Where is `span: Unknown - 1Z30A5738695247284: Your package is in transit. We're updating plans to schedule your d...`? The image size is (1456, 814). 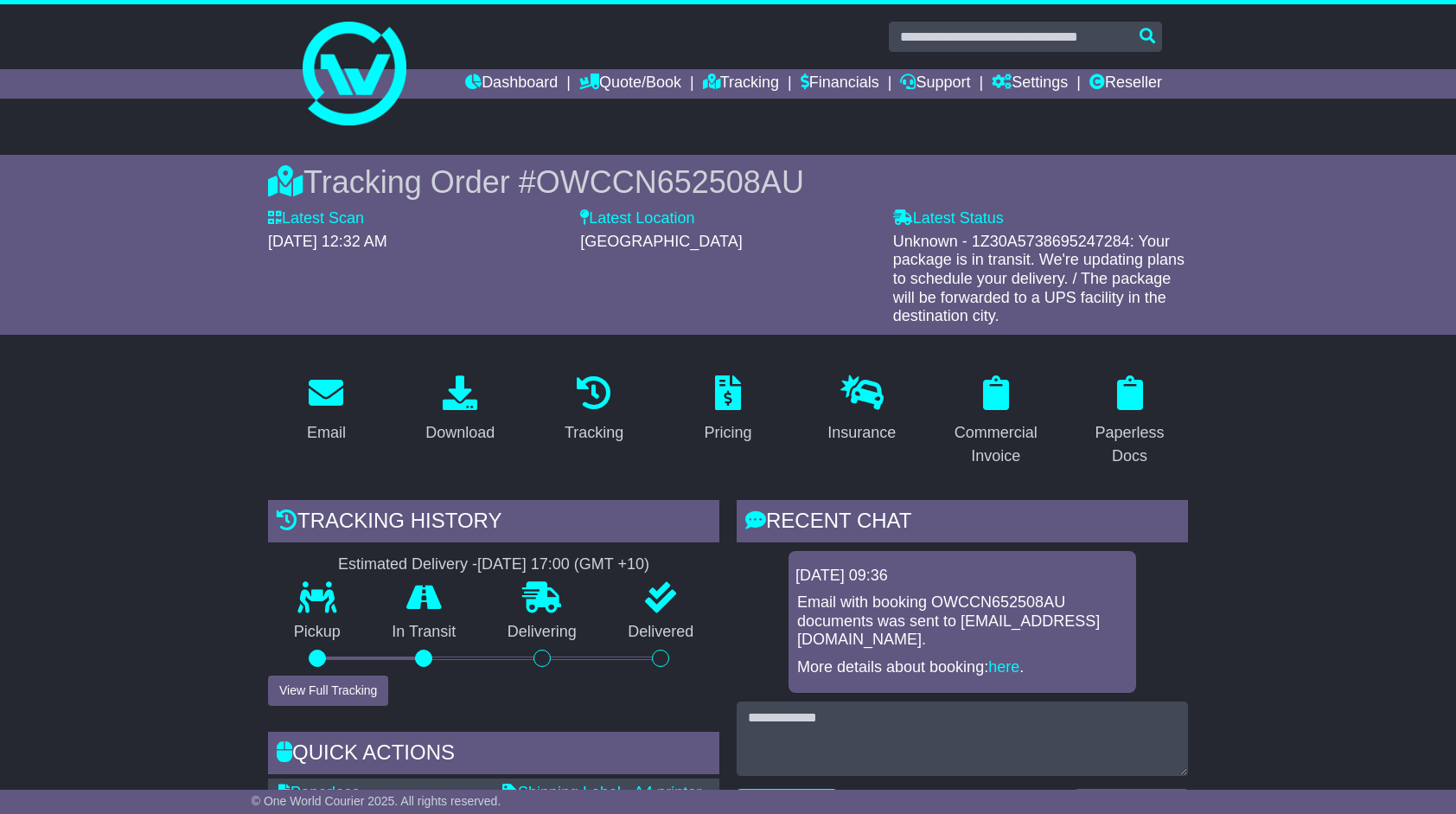 span: Unknown - 1Z30A5738695247284: Your package is in transit. We're updating plans to schedule your d... is located at coordinates (1039, 278).